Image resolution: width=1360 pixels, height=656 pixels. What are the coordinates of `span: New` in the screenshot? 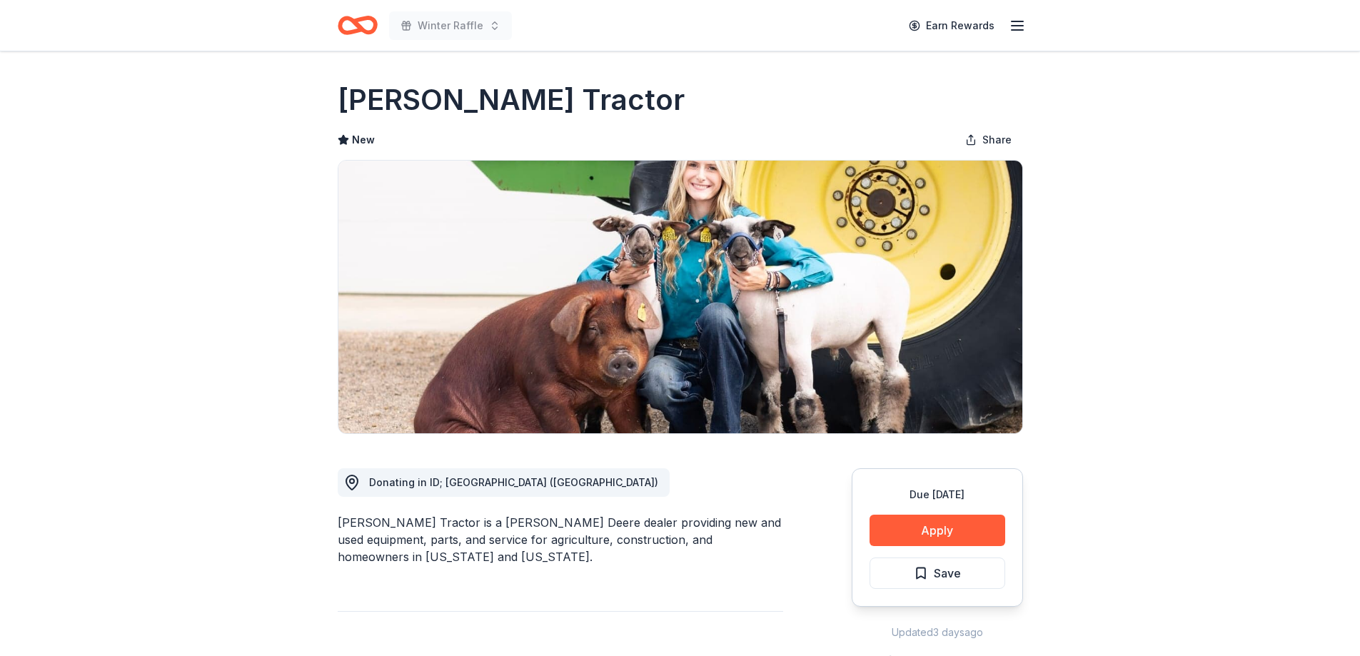 It's located at (363, 140).